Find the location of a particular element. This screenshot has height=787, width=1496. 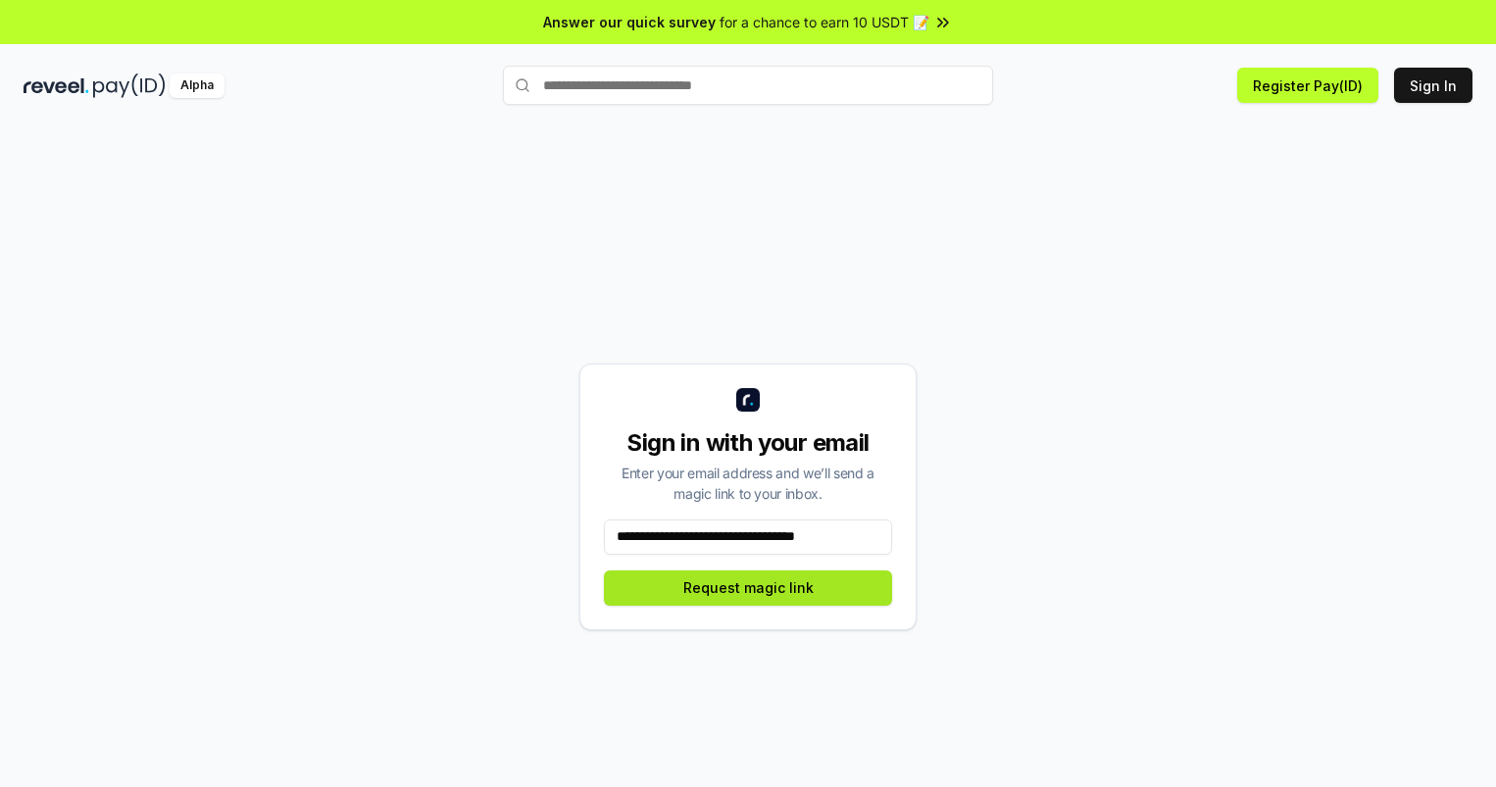

img: logo_small is located at coordinates (748, 400).